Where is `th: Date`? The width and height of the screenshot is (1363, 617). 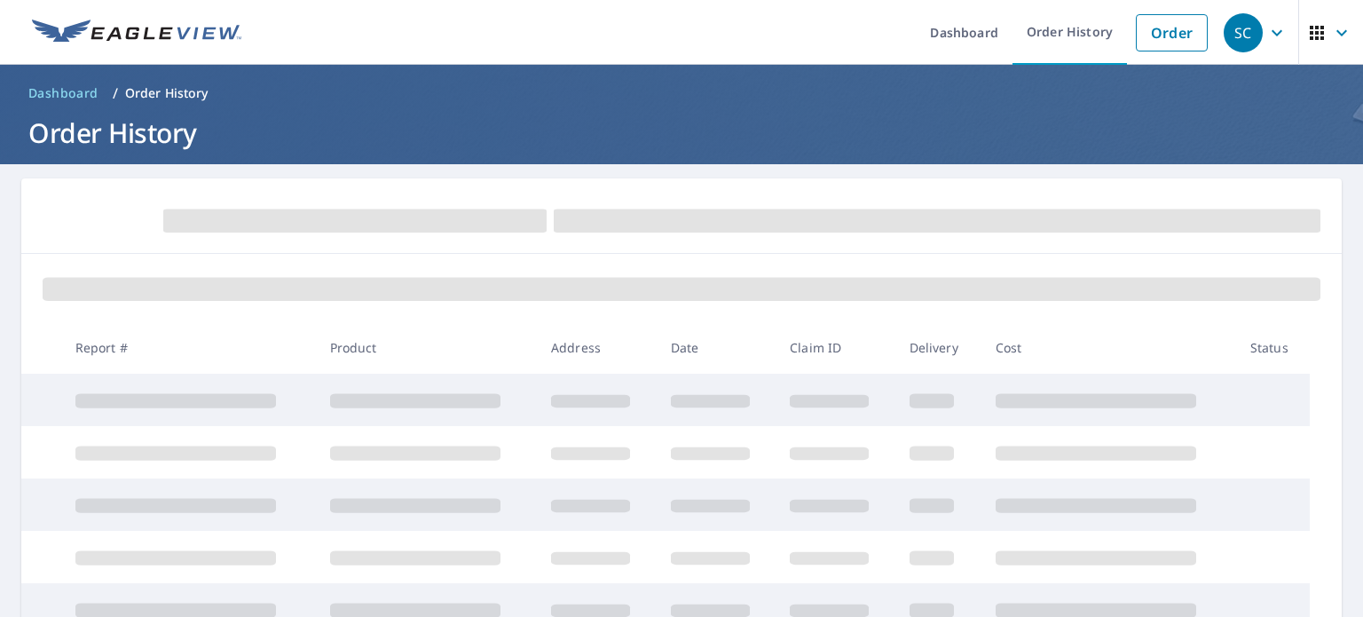
th: Date is located at coordinates (716, 347).